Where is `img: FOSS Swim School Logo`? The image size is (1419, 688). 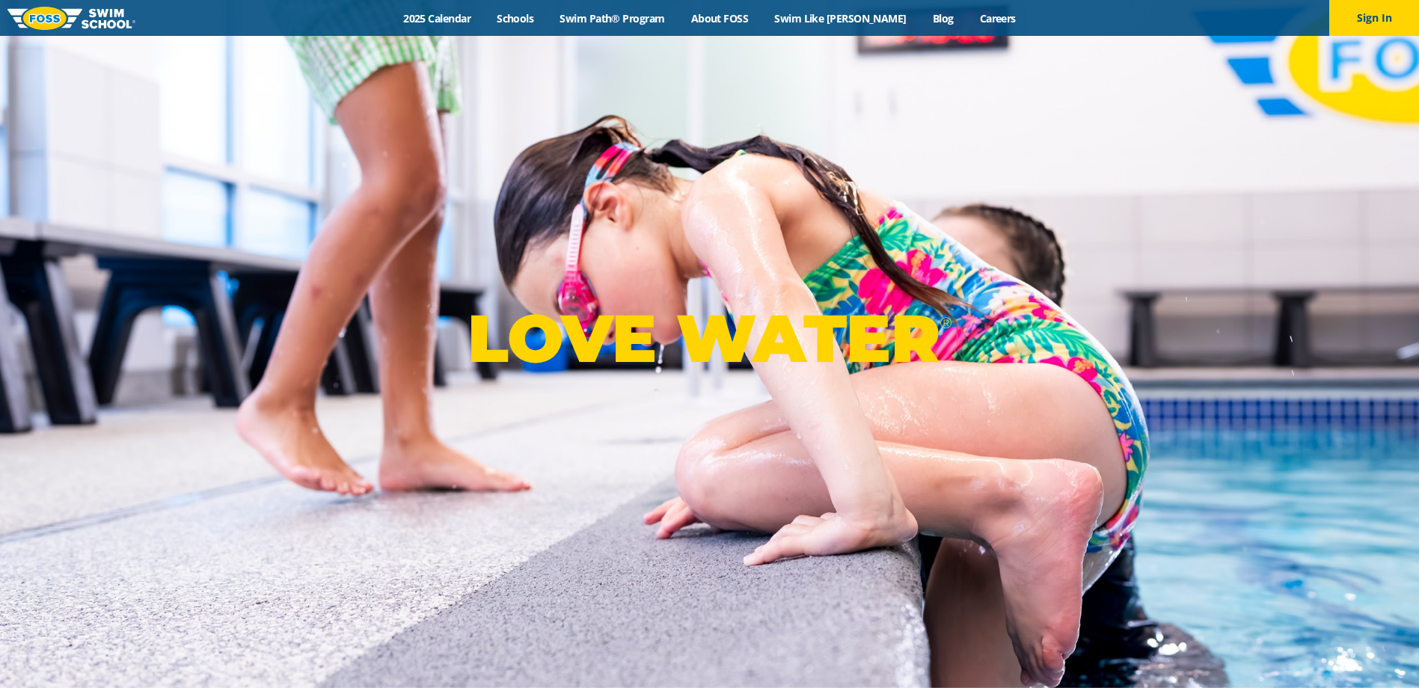
img: FOSS Swim School Logo is located at coordinates (71, 18).